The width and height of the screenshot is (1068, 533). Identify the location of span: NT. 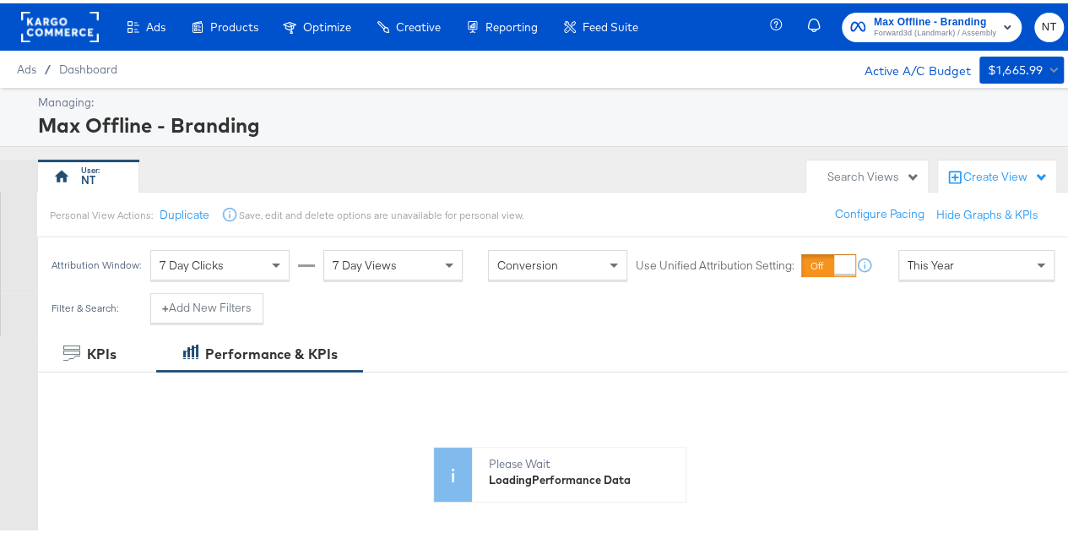
(1049, 24).